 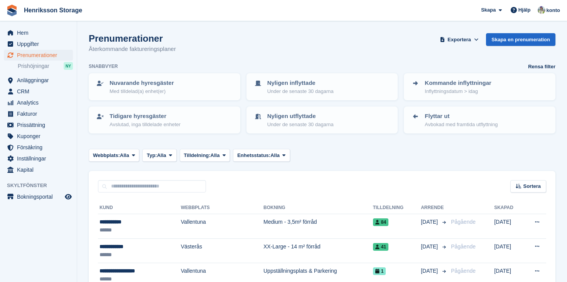 What do you see at coordinates (318, 227) in the screenshot?
I see `td: Medium - 3,5m² förråd` at bounding box center [318, 227].